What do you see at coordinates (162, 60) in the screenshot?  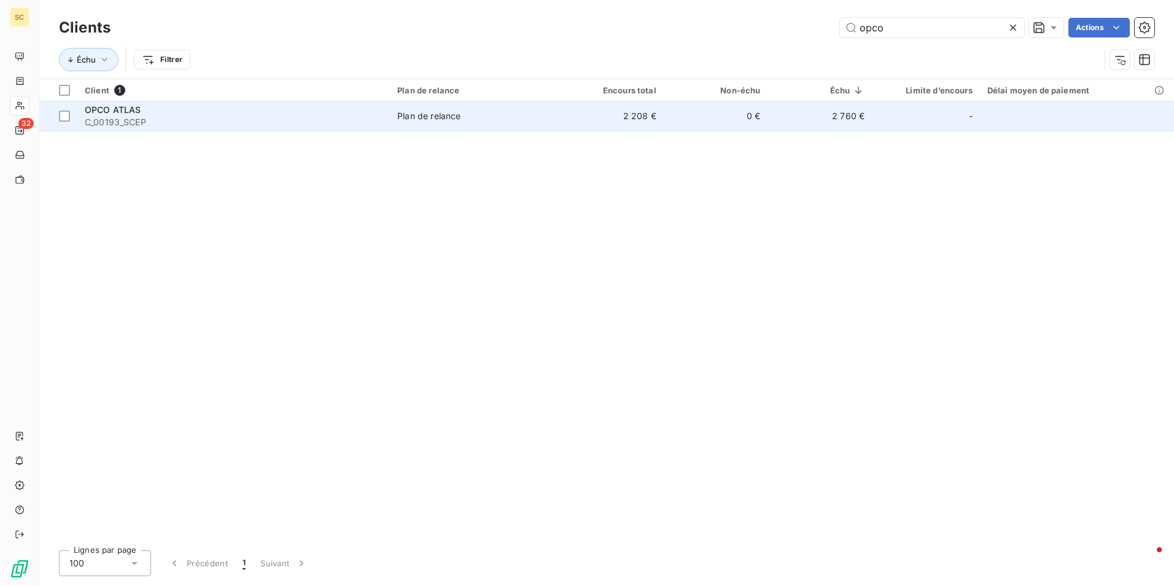 I see `button: Filtrer` at bounding box center [162, 60].